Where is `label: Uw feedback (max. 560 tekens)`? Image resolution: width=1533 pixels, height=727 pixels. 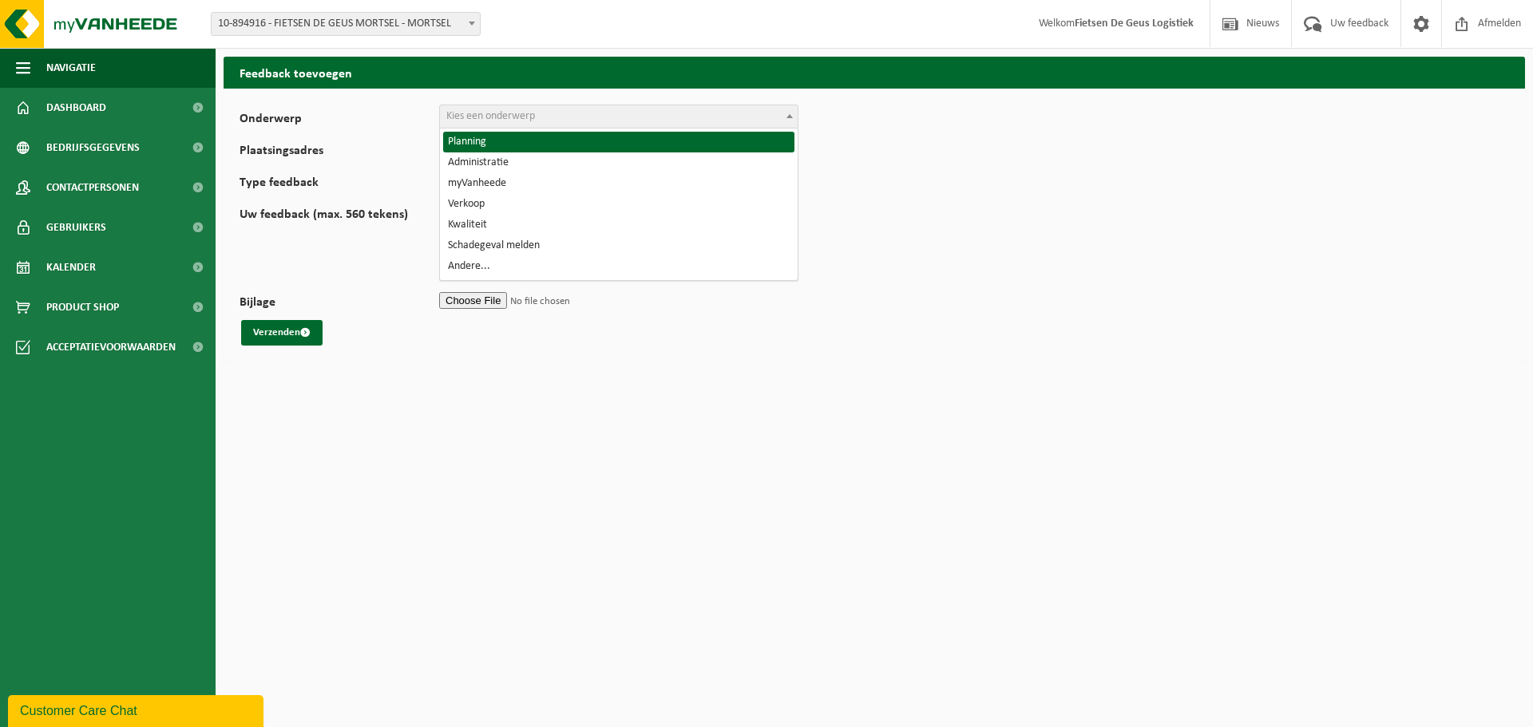 label: Uw feedback (max. 560 tekens) is located at coordinates (339, 244).